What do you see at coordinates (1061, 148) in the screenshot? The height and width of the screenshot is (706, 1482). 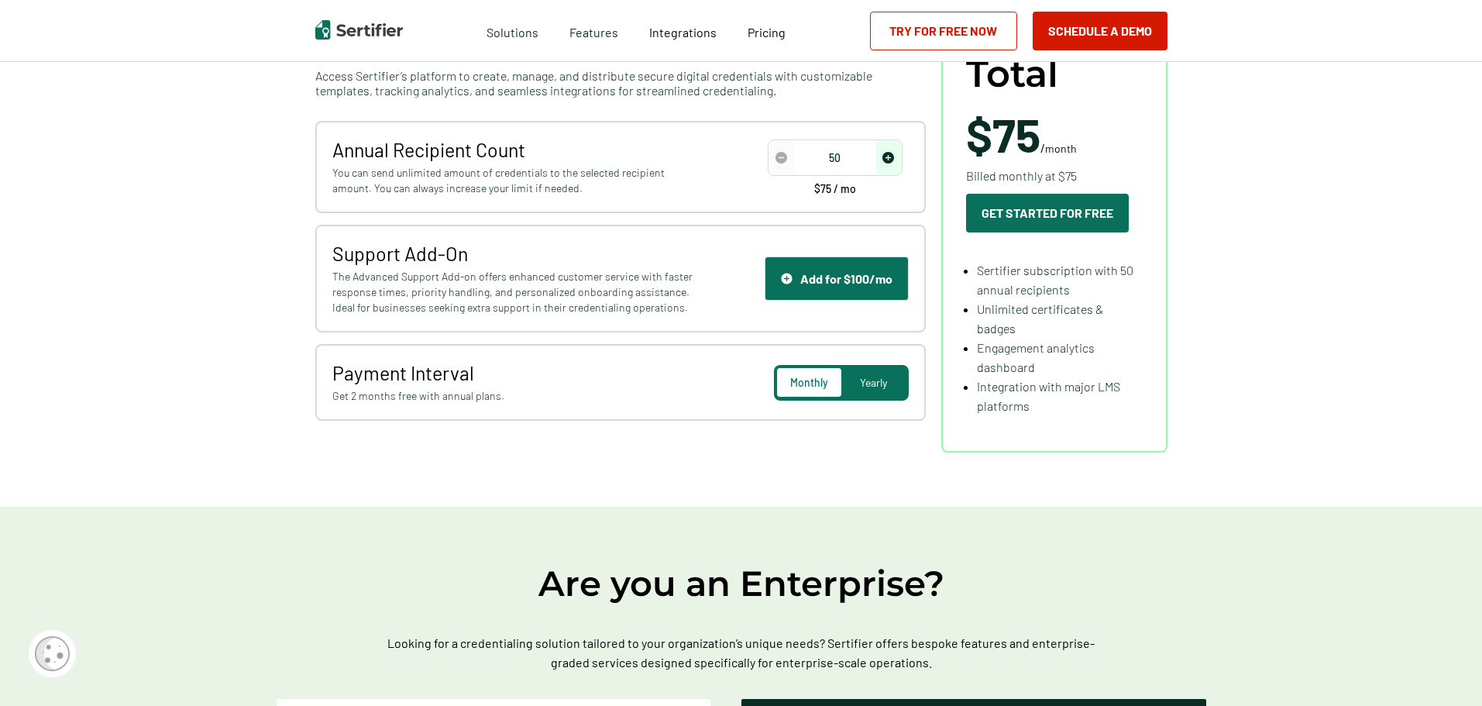 I see `span: month` at bounding box center [1061, 148].